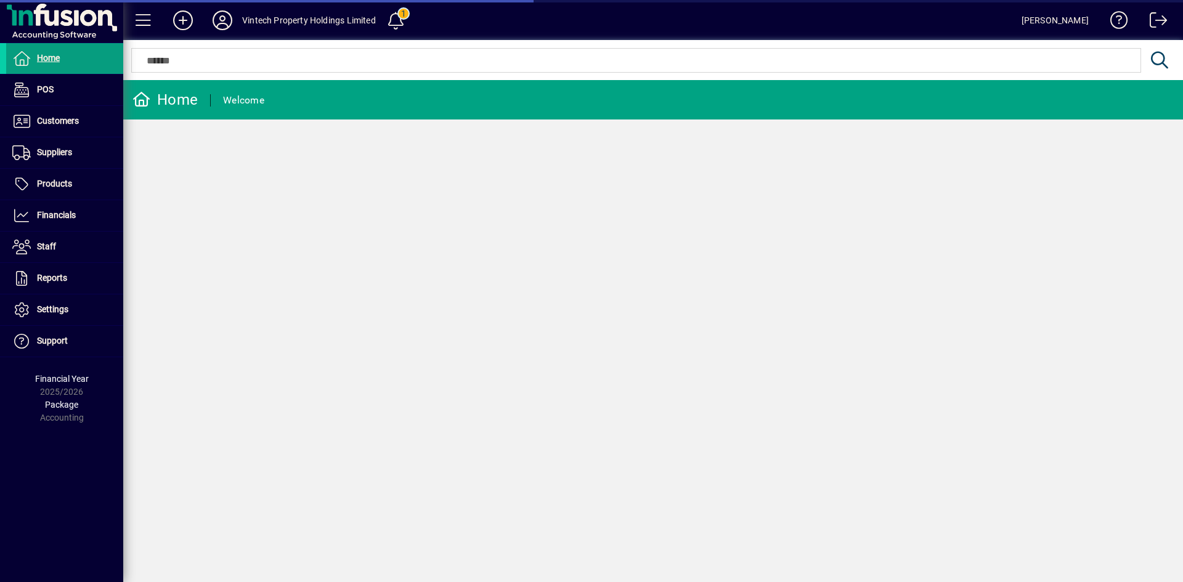 The image size is (1183, 582). What do you see at coordinates (54, 184) in the screenshot?
I see `span: Products` at bounding box center [54, 184].